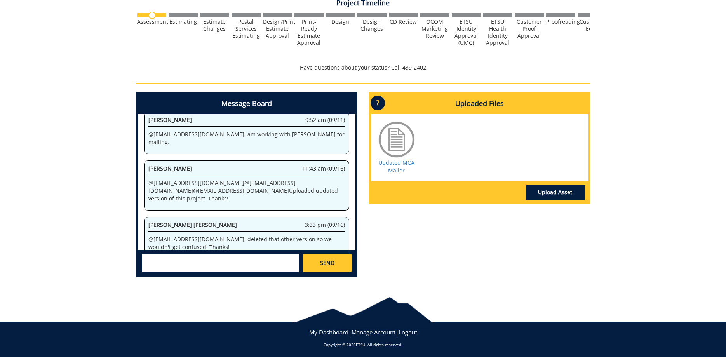  What do you see at coordinates (324, 169) in the screenshot?
I see `span: 11:43 am (09/16)` at bounding box center [324, 169].